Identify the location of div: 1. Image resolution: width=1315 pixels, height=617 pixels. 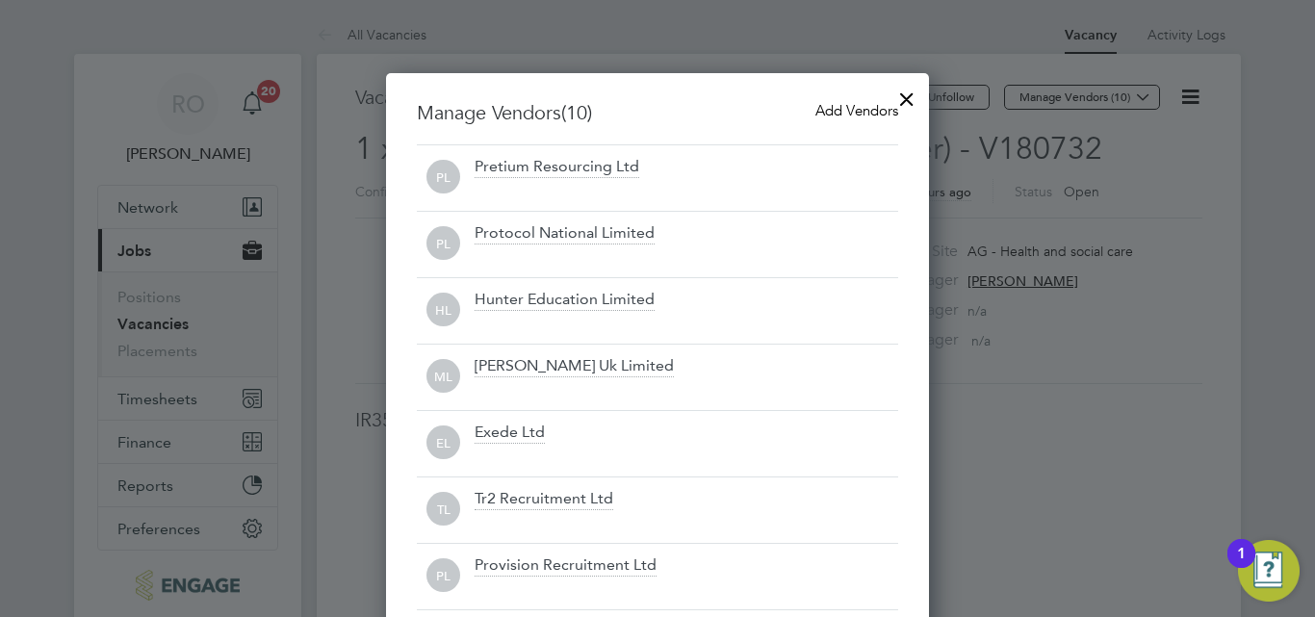
(1241, 566).